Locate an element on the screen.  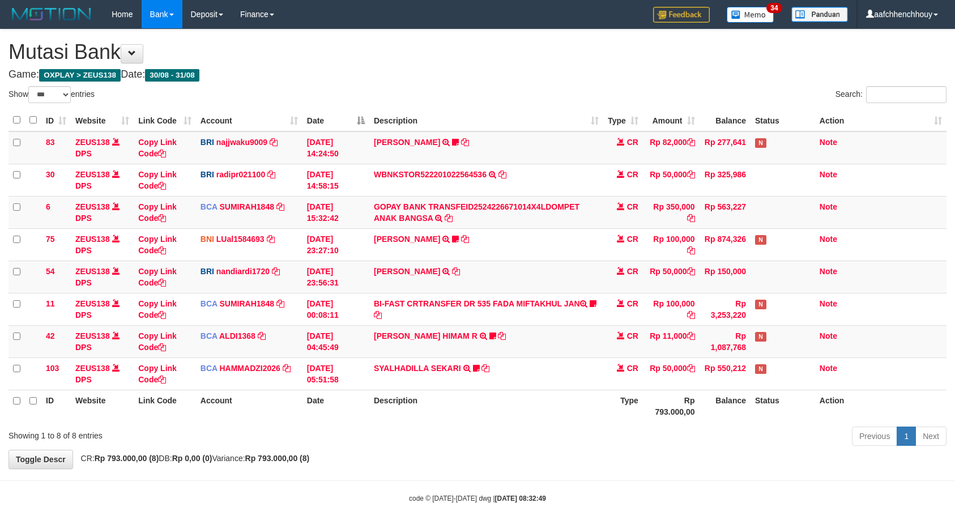
td: Rp 1,087,768 is located at coordinates (725, 341).